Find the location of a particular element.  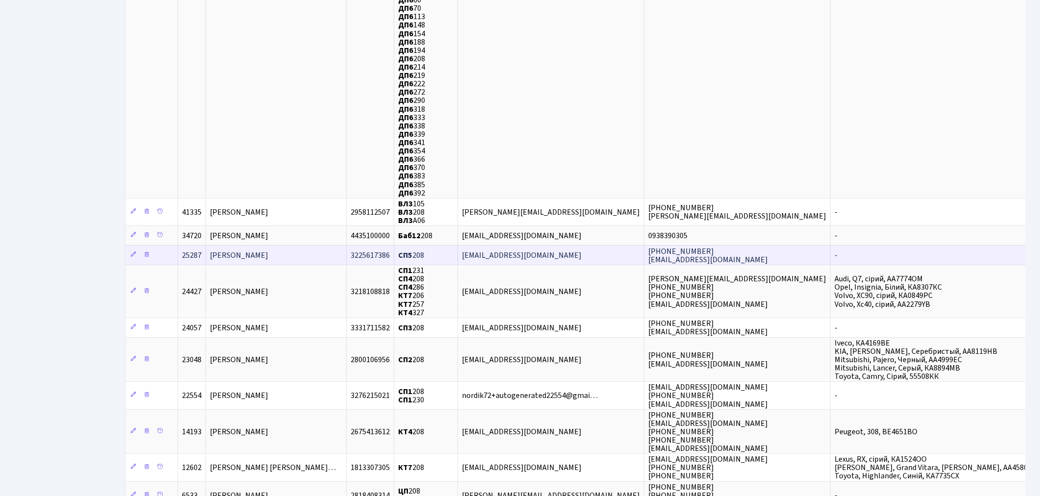

span: 3276215021 is located at coordinates (370, 396).